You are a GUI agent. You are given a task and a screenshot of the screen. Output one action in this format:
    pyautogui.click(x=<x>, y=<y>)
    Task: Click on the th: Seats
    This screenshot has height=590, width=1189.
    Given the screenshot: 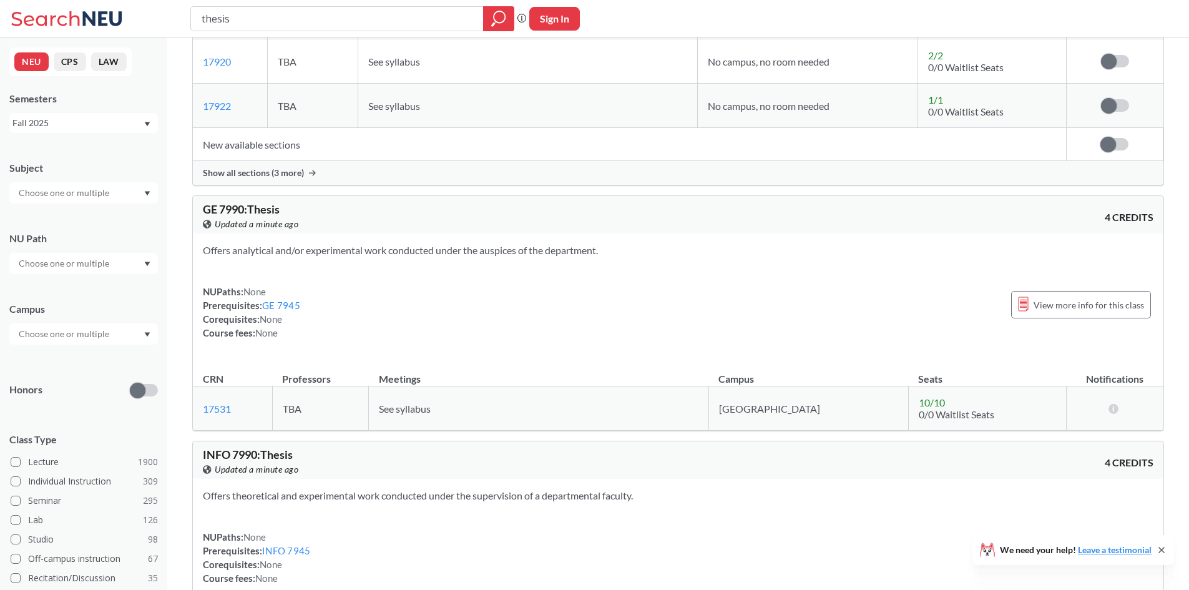 What is the action you would take?
    pyautogui.click(x=987, y=373)
    